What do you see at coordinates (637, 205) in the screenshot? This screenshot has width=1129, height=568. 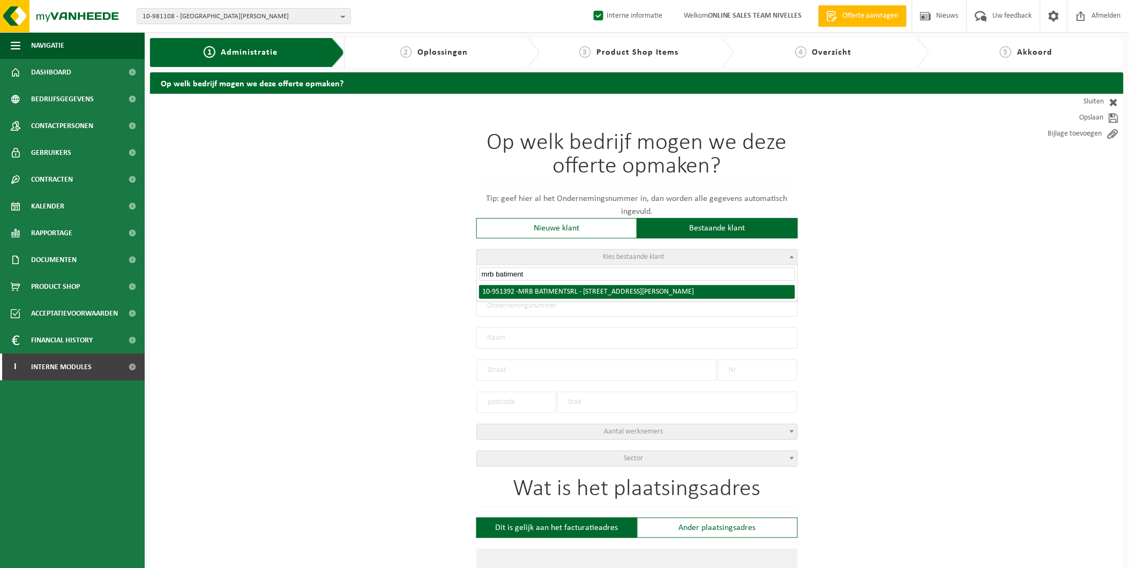 I see `p: Tip: geef hier al het Ondernemingsnummer in, dan worden alle gegevens automatisch ingevuld.` at bounding box center [637, 205].